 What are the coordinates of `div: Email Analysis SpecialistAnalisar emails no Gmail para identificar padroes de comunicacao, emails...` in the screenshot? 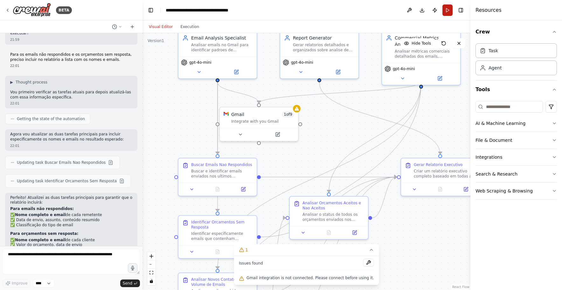 It's located at (218, 54).